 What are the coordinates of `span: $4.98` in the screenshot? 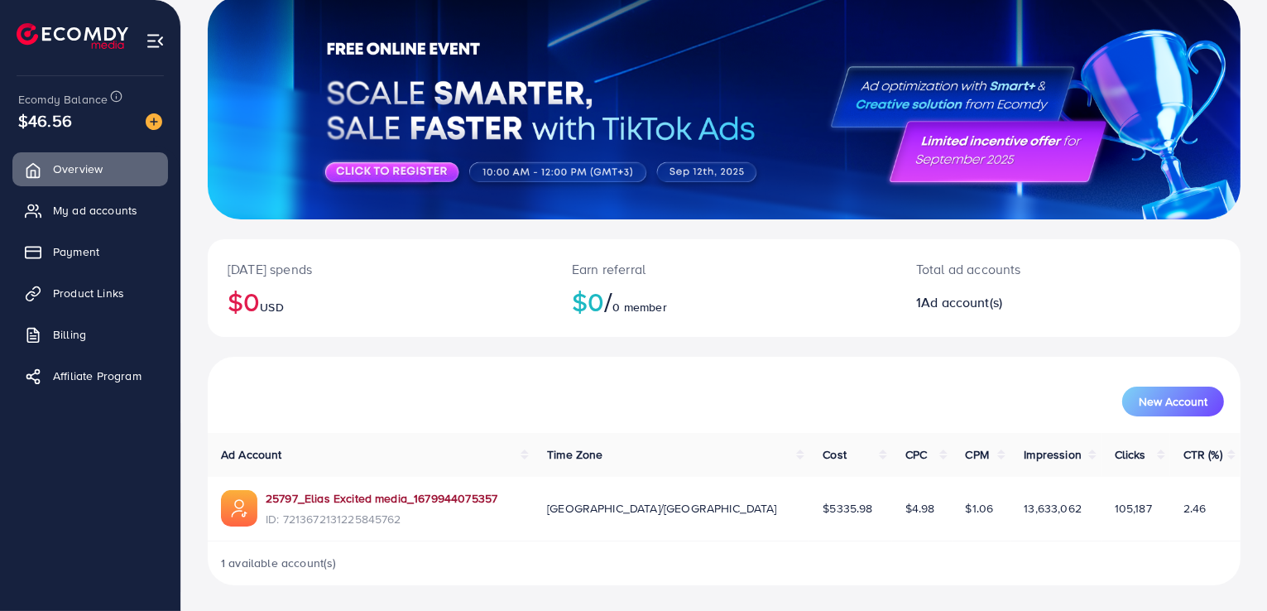 It's located at (920, 508).